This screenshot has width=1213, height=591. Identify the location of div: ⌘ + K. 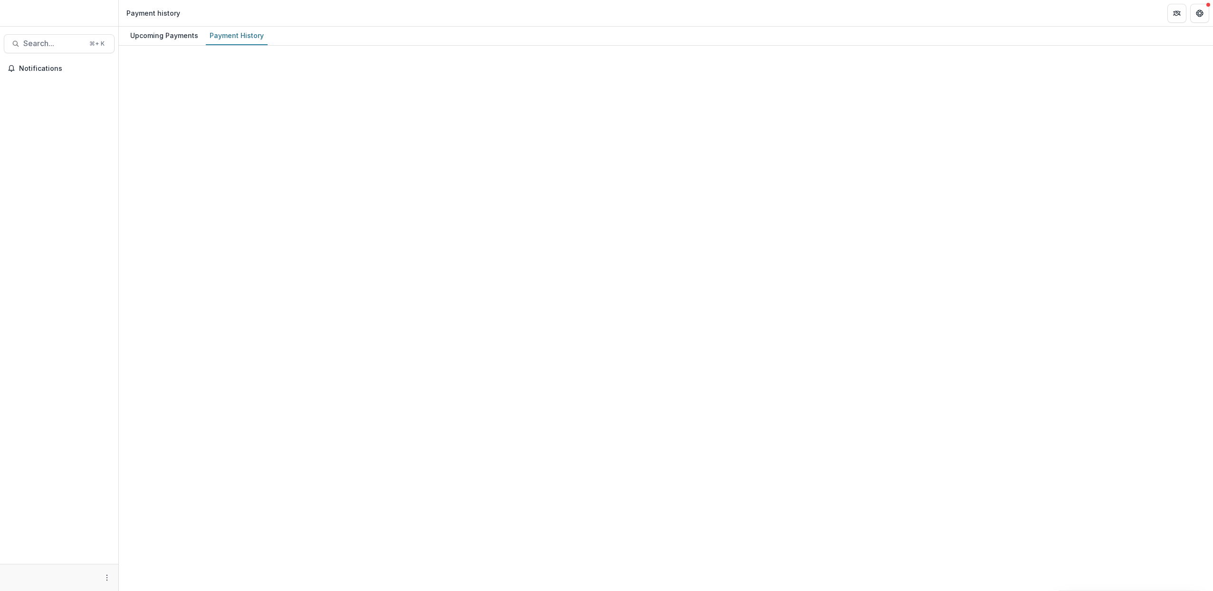
(97, 44).